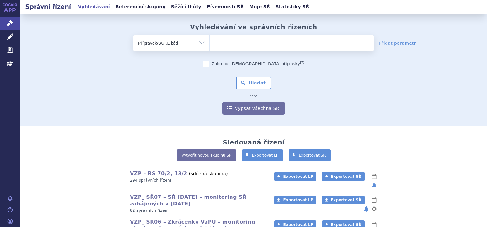 The height and width of the screenshot is (227, 487). I want to click on i: nebo, so click(254, 96).